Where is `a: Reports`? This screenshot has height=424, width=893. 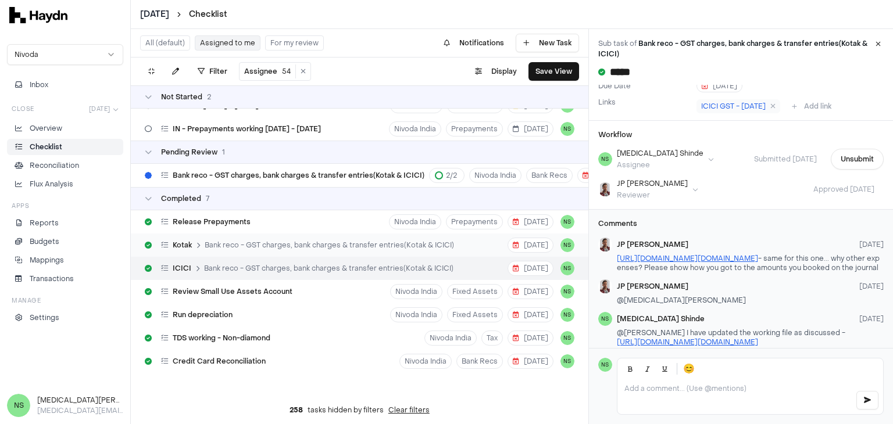
a: Reports is located at coordinates (65, 223).